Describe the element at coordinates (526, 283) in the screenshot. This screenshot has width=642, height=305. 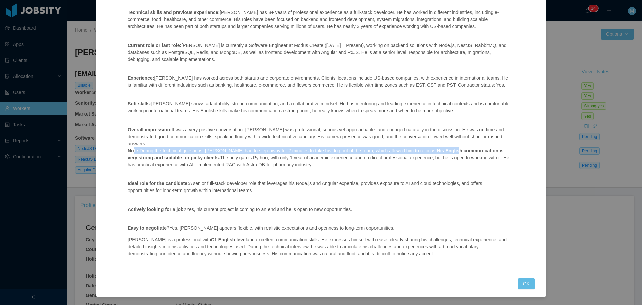
I see `button: OK` at that location.